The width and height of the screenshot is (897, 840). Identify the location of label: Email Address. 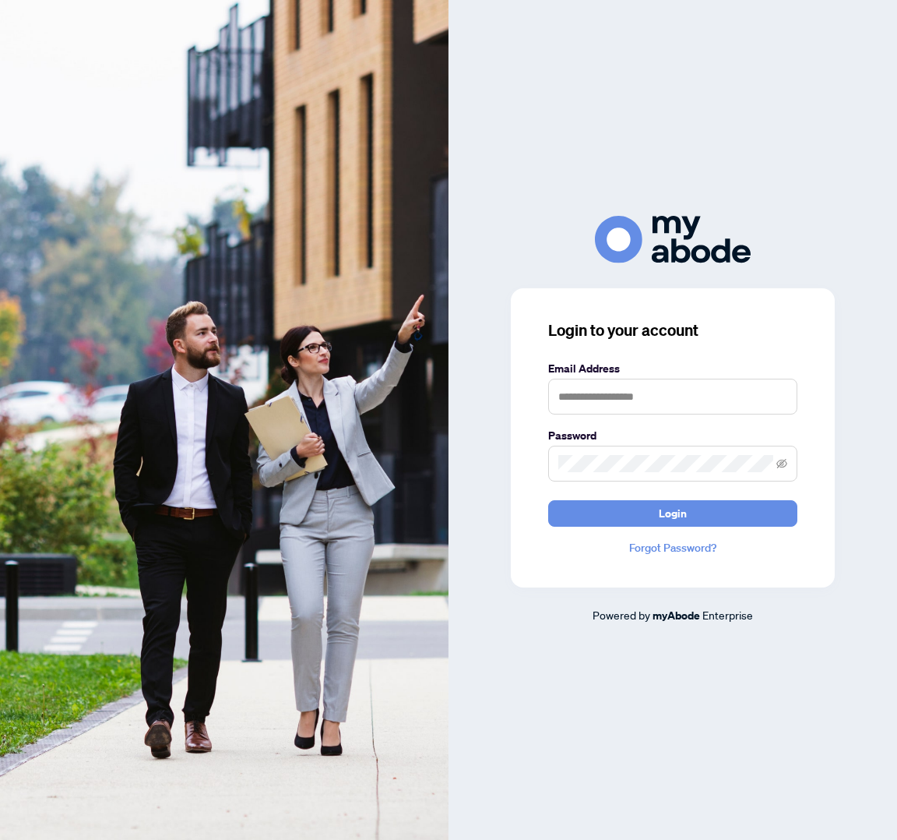
(673, 368).